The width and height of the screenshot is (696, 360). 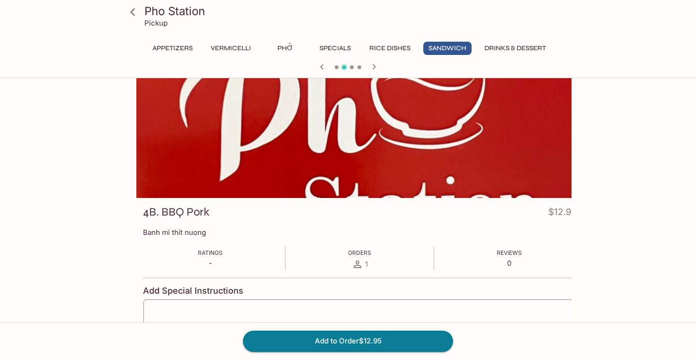 What do you see at coordinates (172, 48) in the screenshot?
I see `button: Appetizers` at bounding box center [172, 48].